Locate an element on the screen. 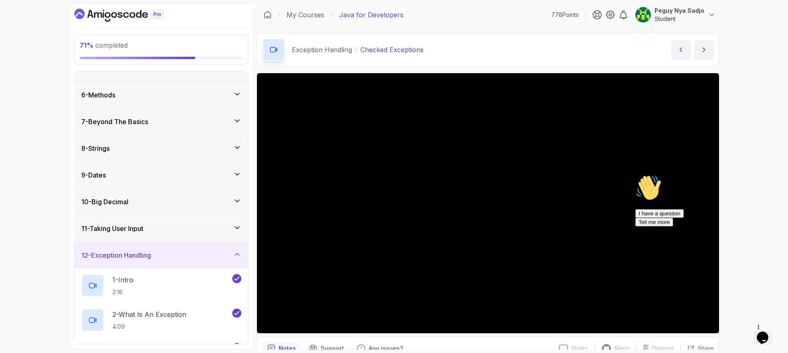 The height and width of the screenshot is (353, 788). p: 2 - What Is An Exception is located at coordinates (149, 314).